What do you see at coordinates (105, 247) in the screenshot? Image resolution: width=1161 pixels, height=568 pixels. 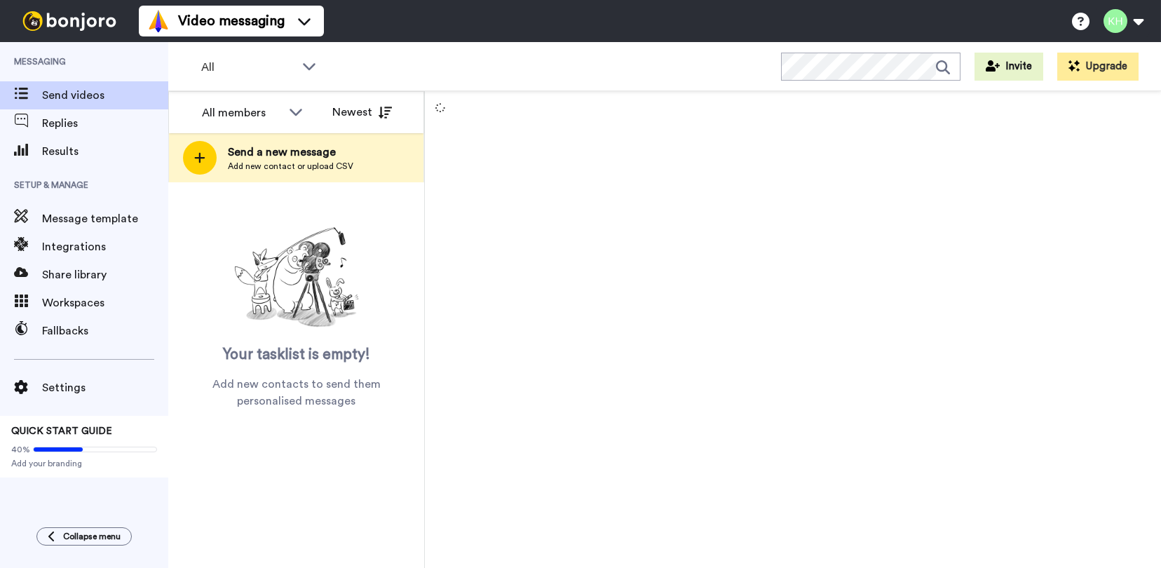 I see `span: Integrations` at bounding box center [105, 247].